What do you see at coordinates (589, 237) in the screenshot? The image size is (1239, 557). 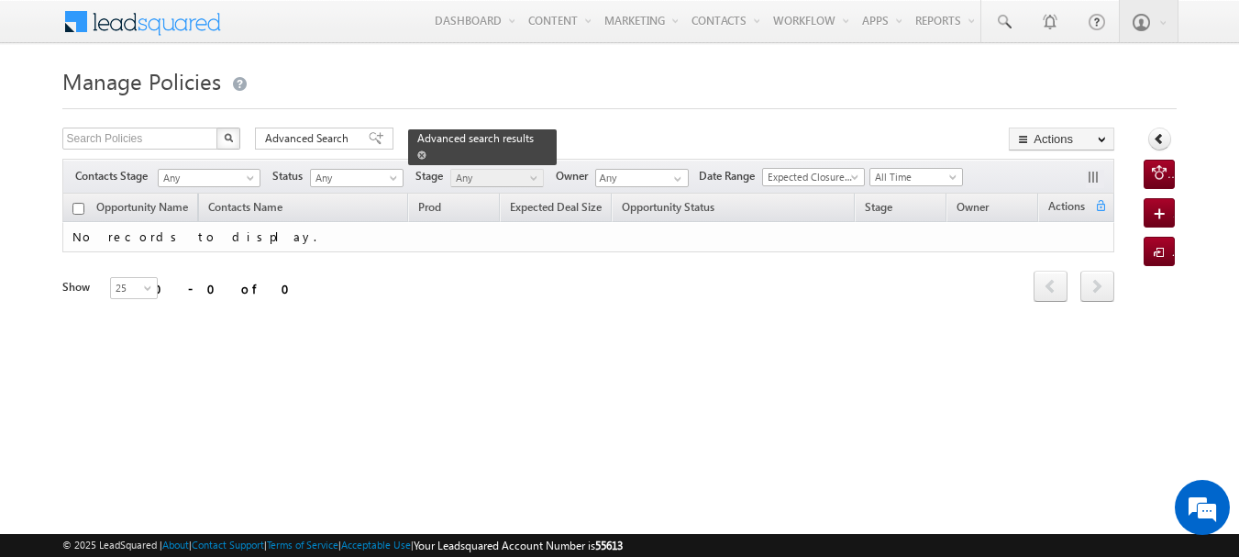 I see `td: No records to display.` at bounding box center [589, 237].